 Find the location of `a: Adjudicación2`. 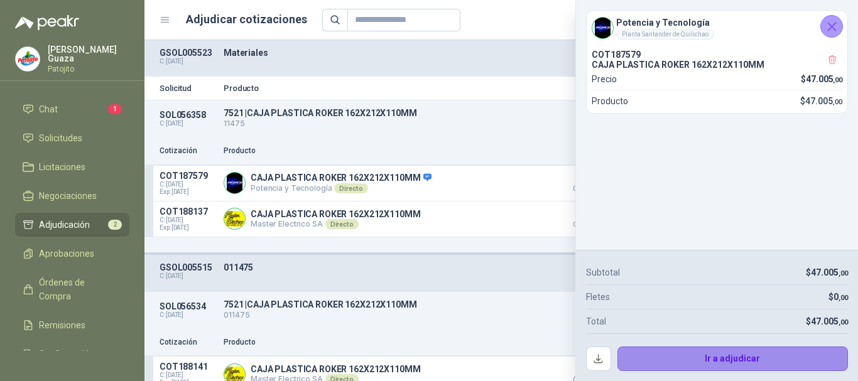

a: Adjudicación2 is located at coordinates (72, 225).